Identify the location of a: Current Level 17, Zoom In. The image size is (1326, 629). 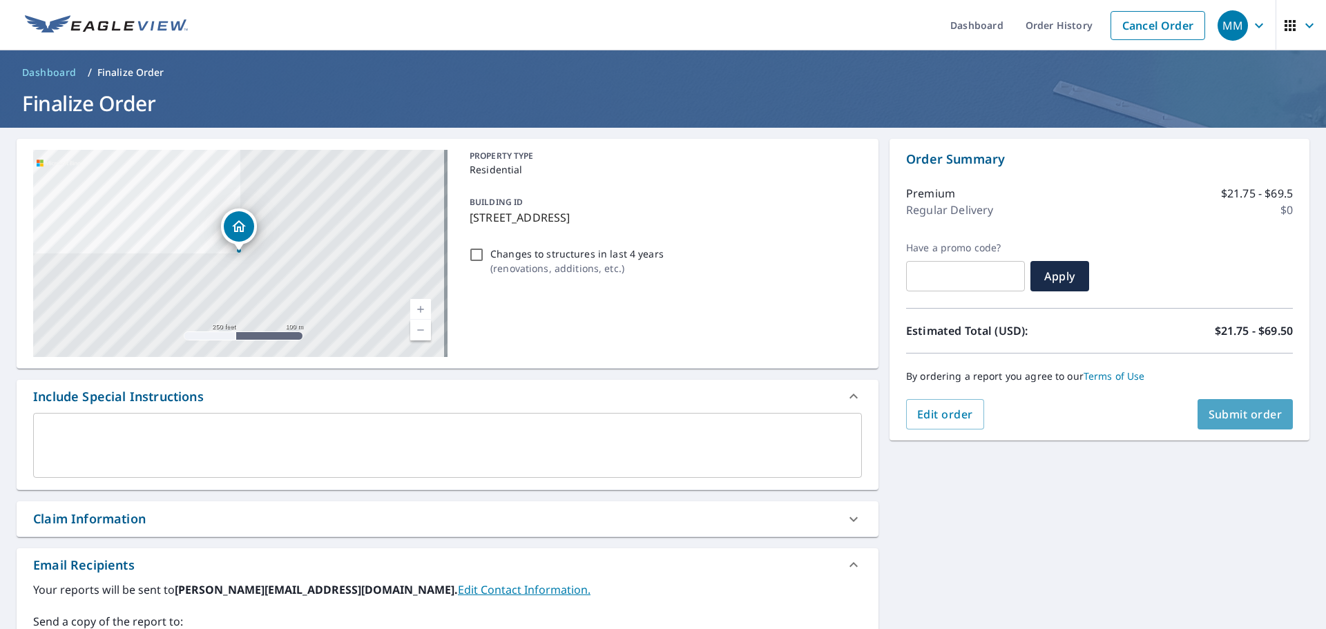
(420, 309).